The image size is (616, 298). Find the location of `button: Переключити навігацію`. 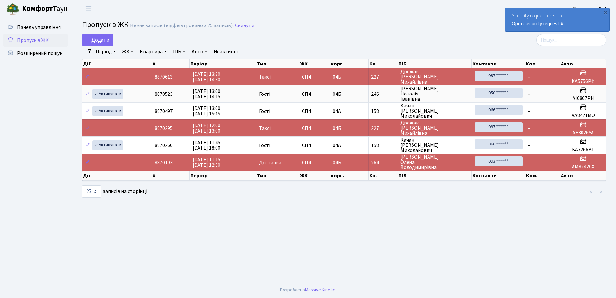

button: Переключити навігацію is located at coordinates (89, 9).